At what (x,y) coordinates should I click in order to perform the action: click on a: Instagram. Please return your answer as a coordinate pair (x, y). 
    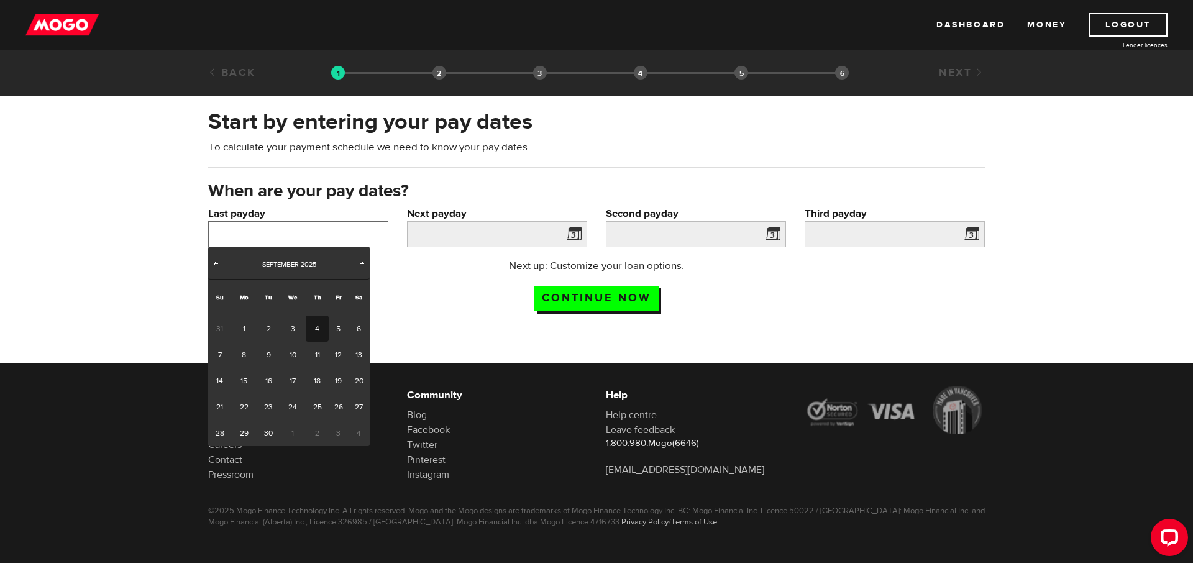
    Looking at the image, I should click on (428, 475).